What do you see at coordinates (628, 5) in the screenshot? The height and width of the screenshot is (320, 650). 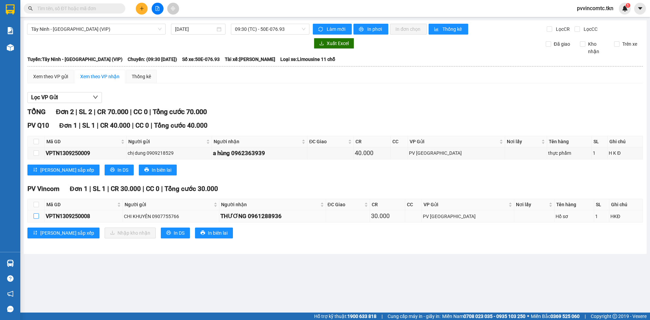 I see `span: 1` at bounding box center [628, 5].